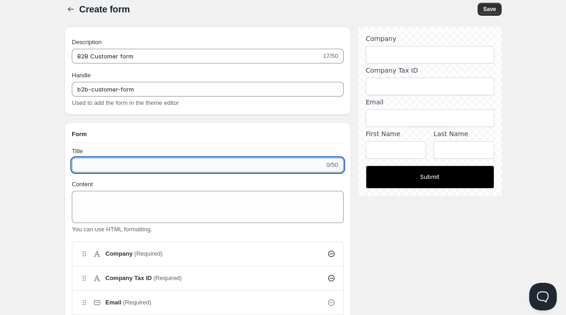  Describe the element at coordinates (430, 39) in the screenshot. I see `label: Company` at that location.